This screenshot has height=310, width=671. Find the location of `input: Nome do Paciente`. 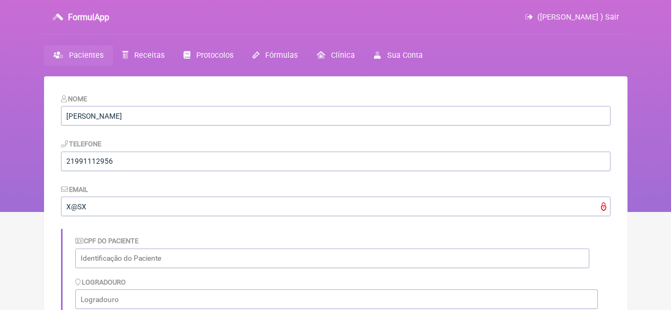

input: Nome do Paciente is located at coordinates (336, 116).